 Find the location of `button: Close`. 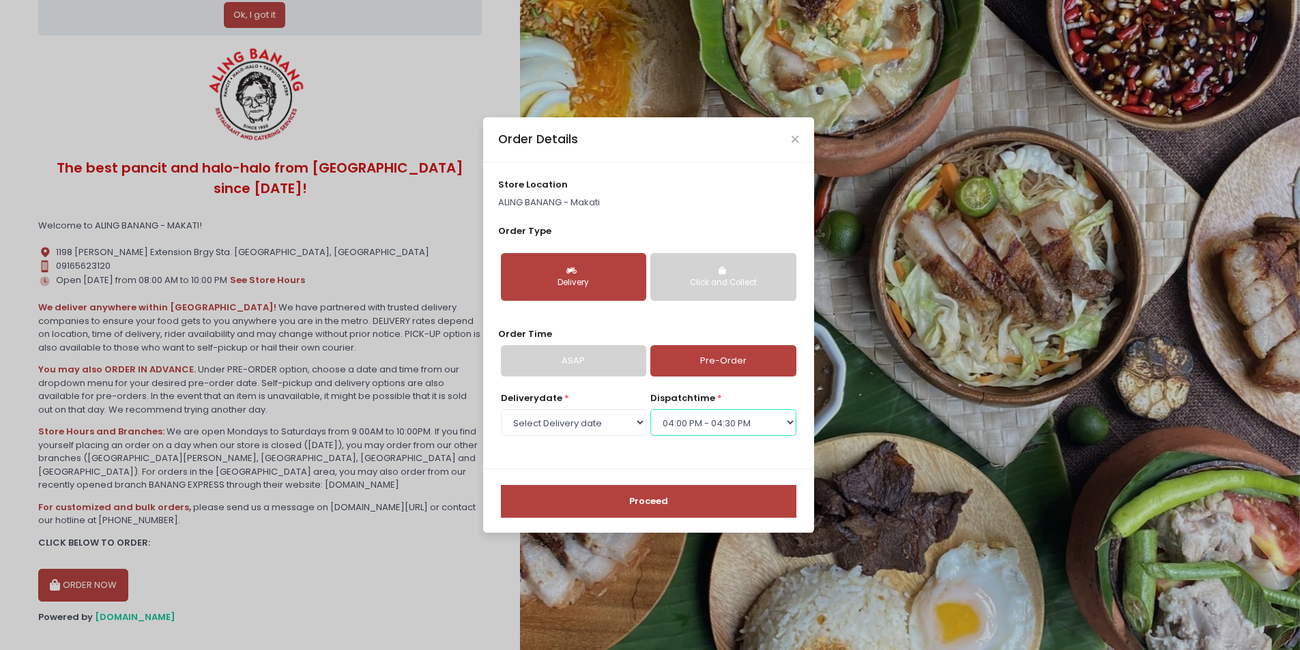

button: Close is located at coordinates (795, 139).